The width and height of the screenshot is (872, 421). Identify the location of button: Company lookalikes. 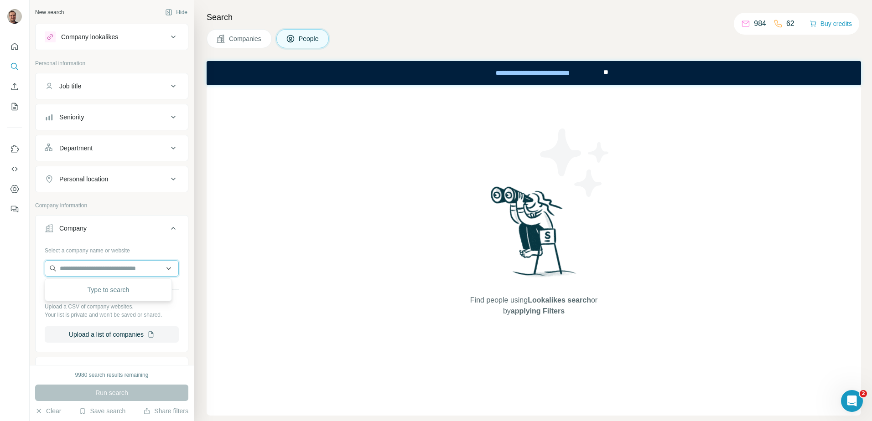
(112, 37).